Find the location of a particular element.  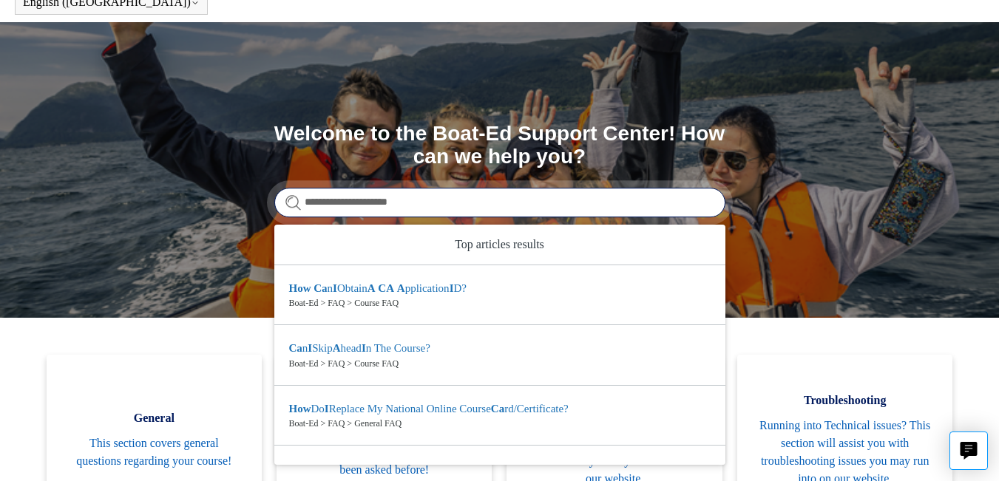

em: CA is located at coordinates (386, 288).